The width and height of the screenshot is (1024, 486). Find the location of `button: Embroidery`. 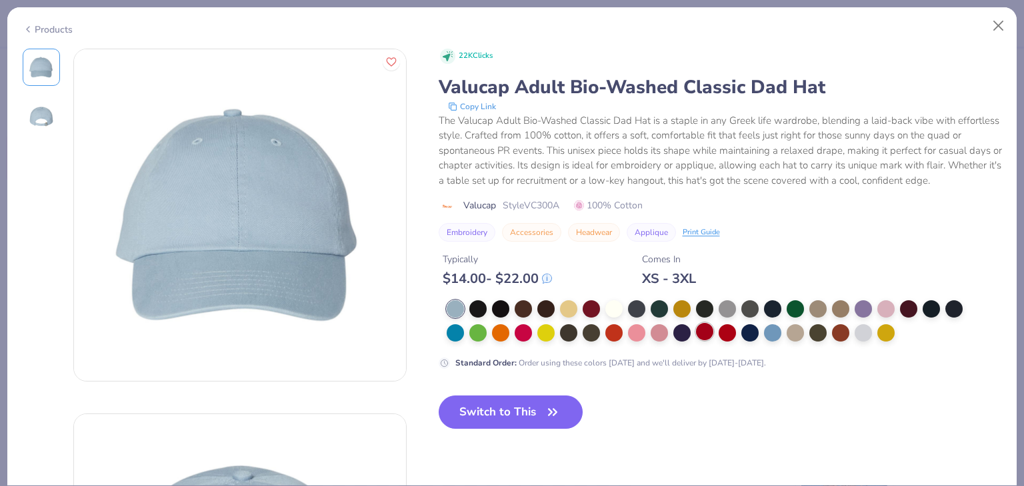

button: Embroidery is located at coordinates (466, 233).